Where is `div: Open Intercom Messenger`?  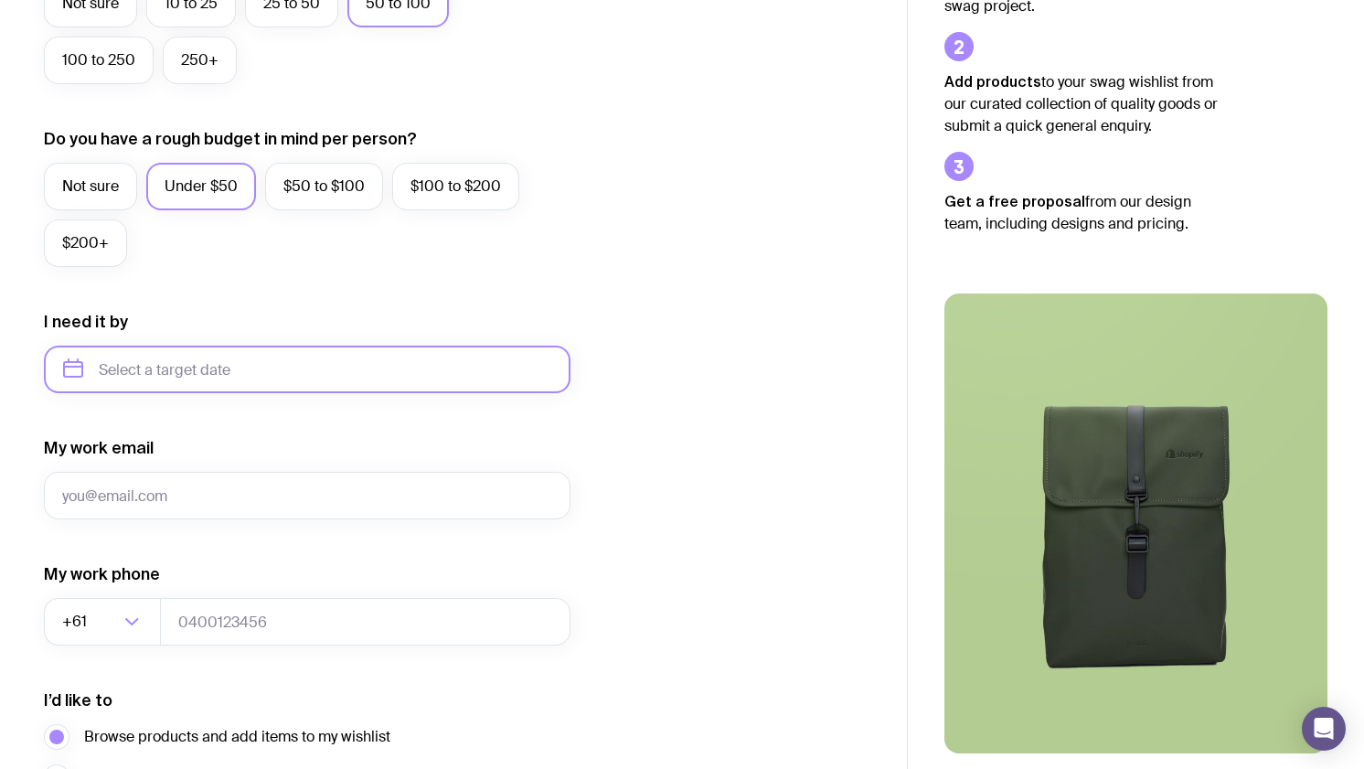 div: Open Intercom Messenger is located at coordinates (1324, 729).